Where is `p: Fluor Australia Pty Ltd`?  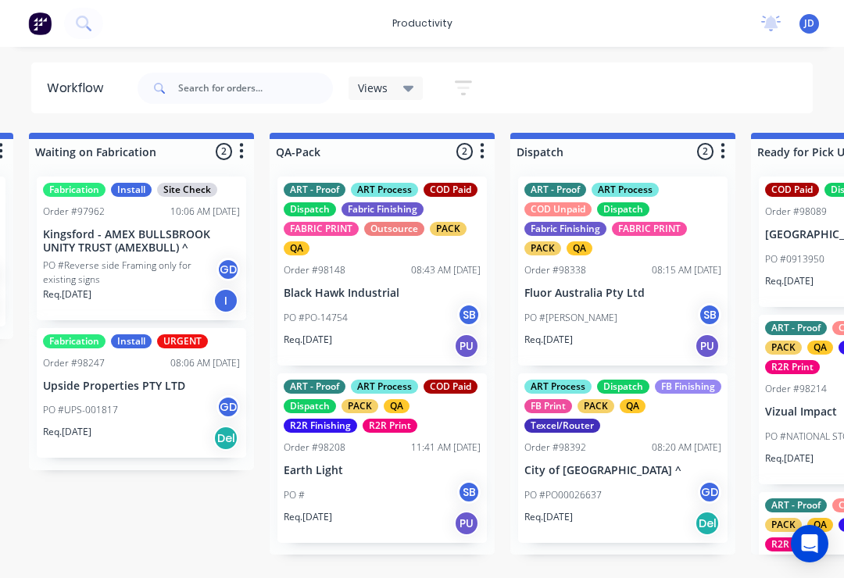
p: Fluor Australia Pty Ltd is located at coordinates (623, 293).